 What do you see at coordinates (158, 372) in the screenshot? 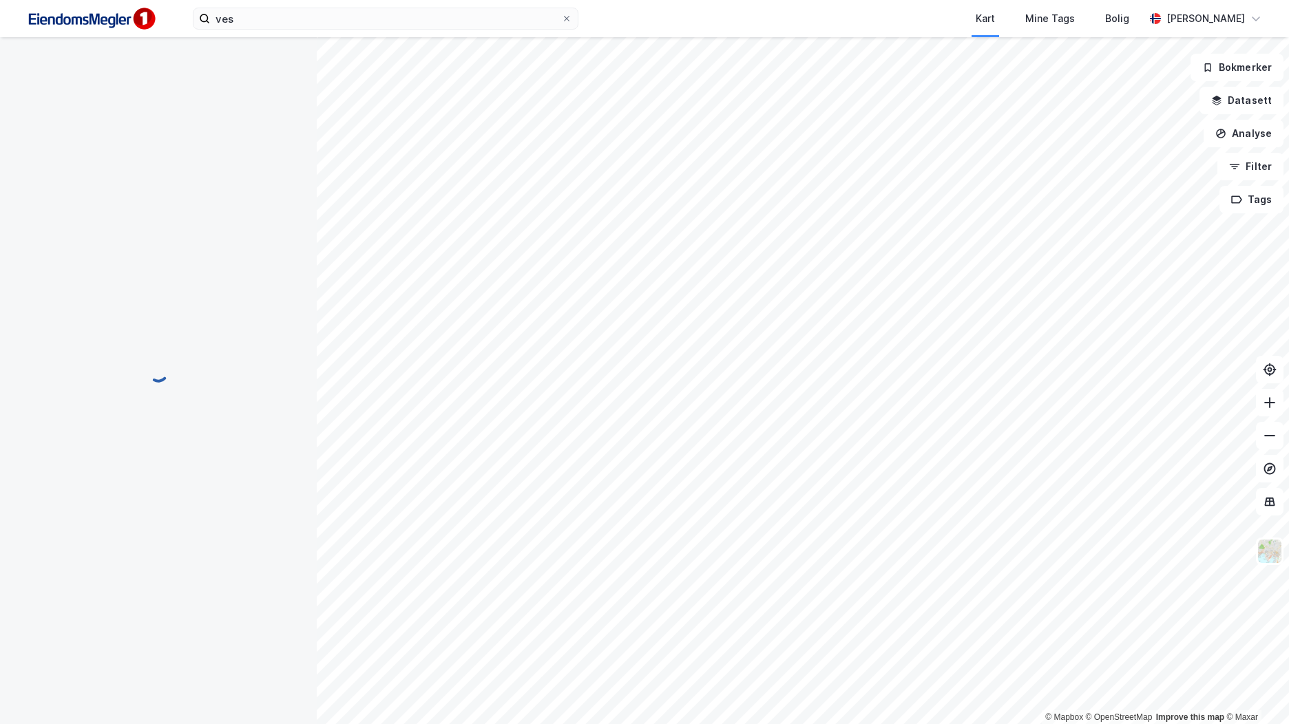
I see `img: spinner.a6d8c91a73a9ac5275cf975e30b51cfb.svg` at bounding box center [158, 372].